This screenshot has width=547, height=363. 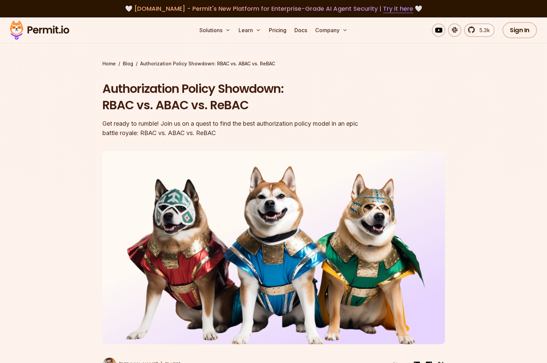 I want to click on a: Pricing, so click(x=278, y=30).